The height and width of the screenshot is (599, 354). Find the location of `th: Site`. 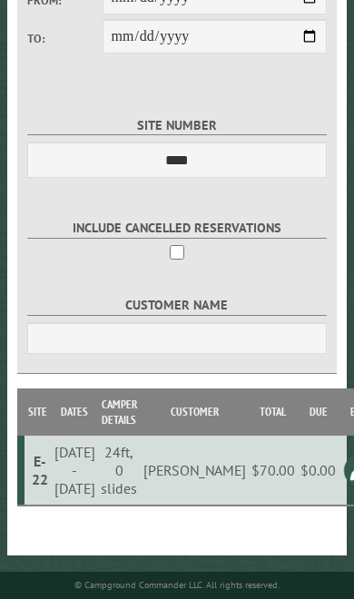

th: Site is located at coordinates (37, 412).